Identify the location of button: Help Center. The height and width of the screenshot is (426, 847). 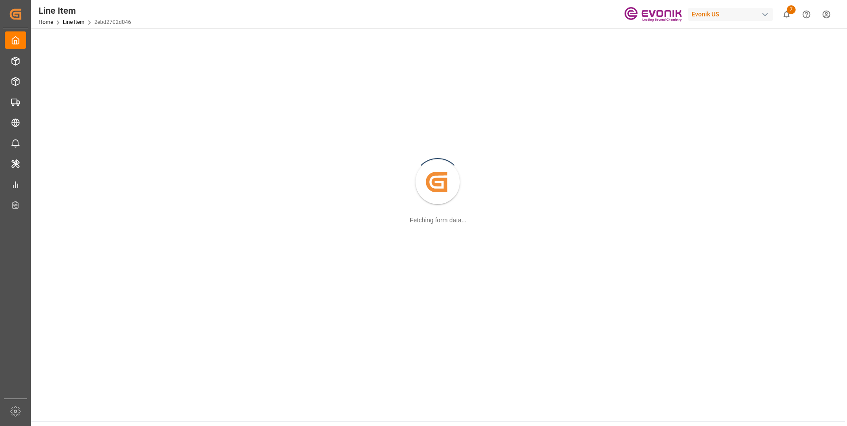
(806, 14).